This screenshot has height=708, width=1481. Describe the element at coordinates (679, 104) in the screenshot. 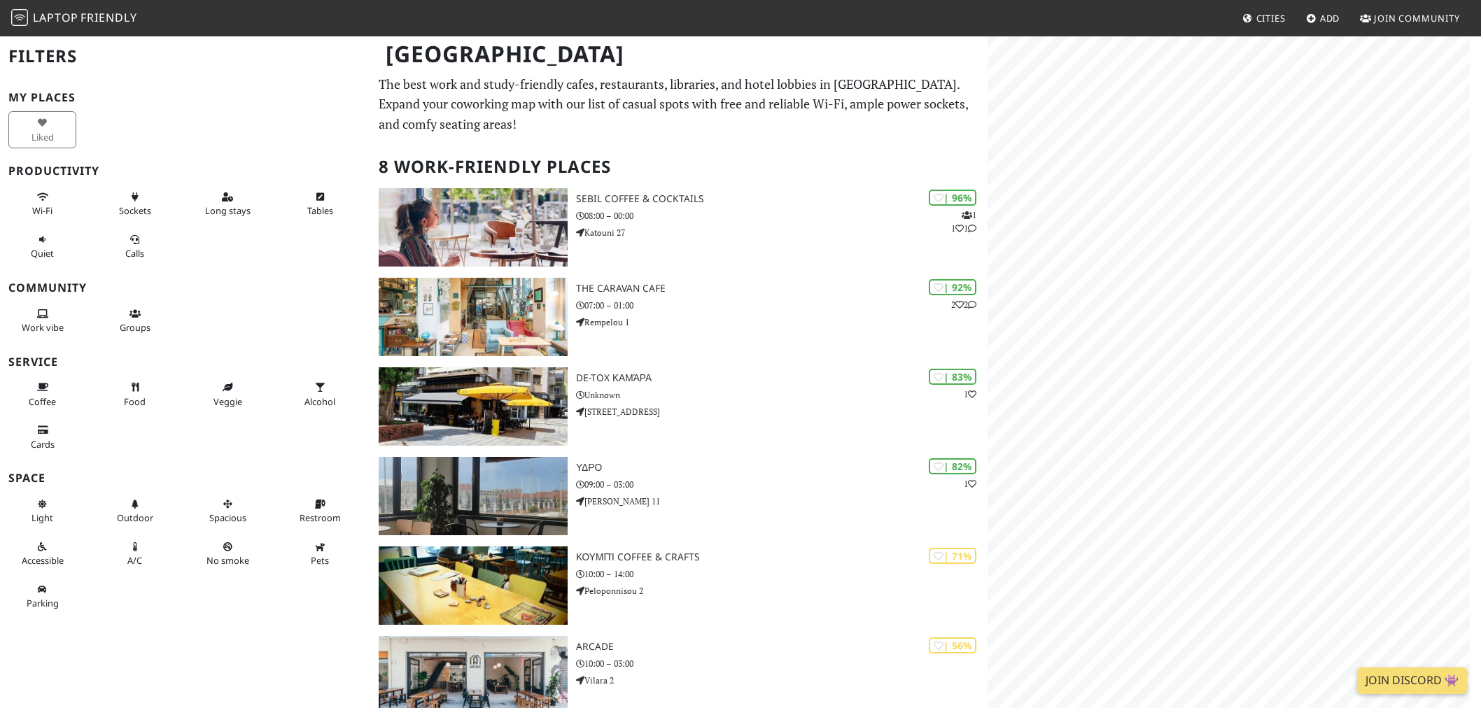

I see `p: The best work and study-friendly cafes, restaurants, libraries, and hotel lobbies in [GEOGRAPHIC_...` at that location.